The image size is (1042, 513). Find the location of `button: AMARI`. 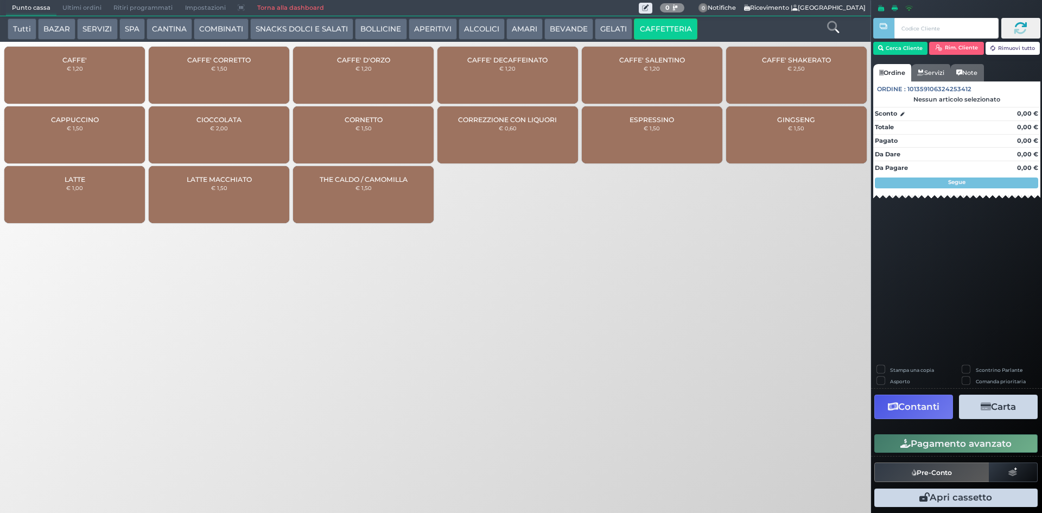

button: AMARI is located at coordinates (524, 29).